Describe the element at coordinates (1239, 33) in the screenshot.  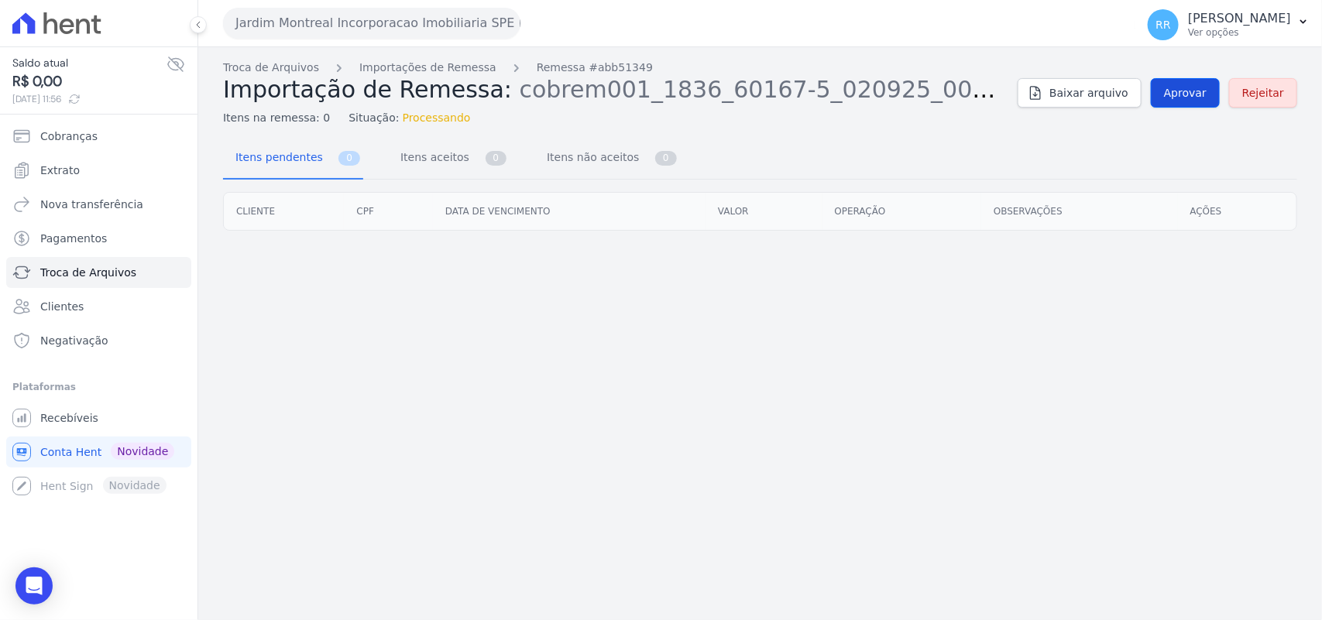
I see `p: Ver opções` at that location.